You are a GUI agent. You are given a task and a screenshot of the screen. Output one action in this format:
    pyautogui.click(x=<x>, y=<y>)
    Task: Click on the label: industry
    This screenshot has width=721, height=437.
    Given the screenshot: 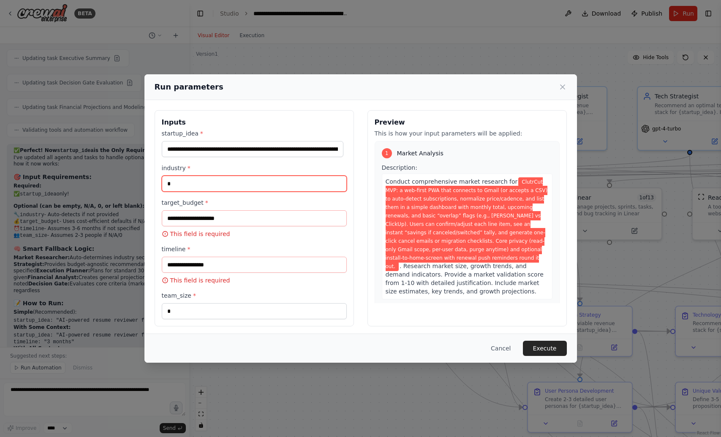 What is the action you would take?
    pyautogui.click(x=254, y=168)
    